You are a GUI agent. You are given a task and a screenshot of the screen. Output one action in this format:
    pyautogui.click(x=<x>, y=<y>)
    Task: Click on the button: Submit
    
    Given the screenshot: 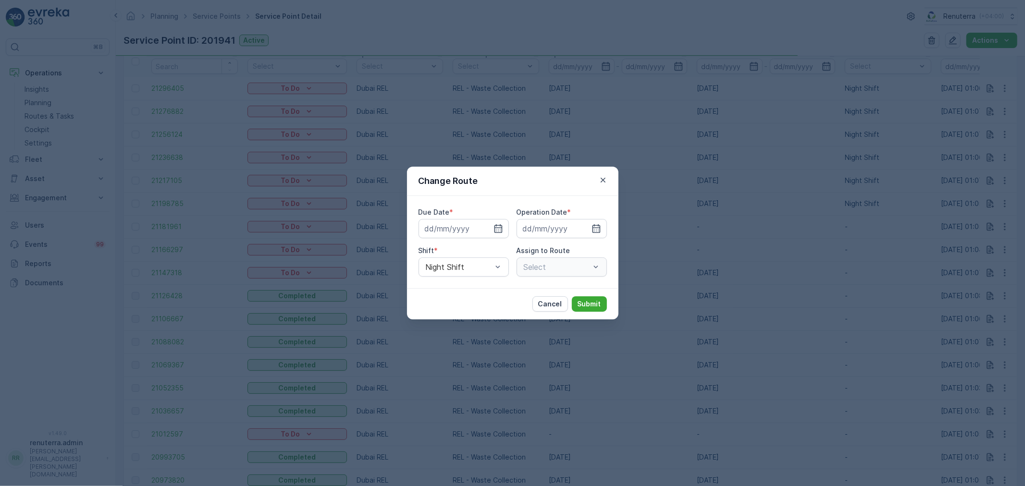 What is the action you would take?
    pyautogui.click(x=589, y=304)
    